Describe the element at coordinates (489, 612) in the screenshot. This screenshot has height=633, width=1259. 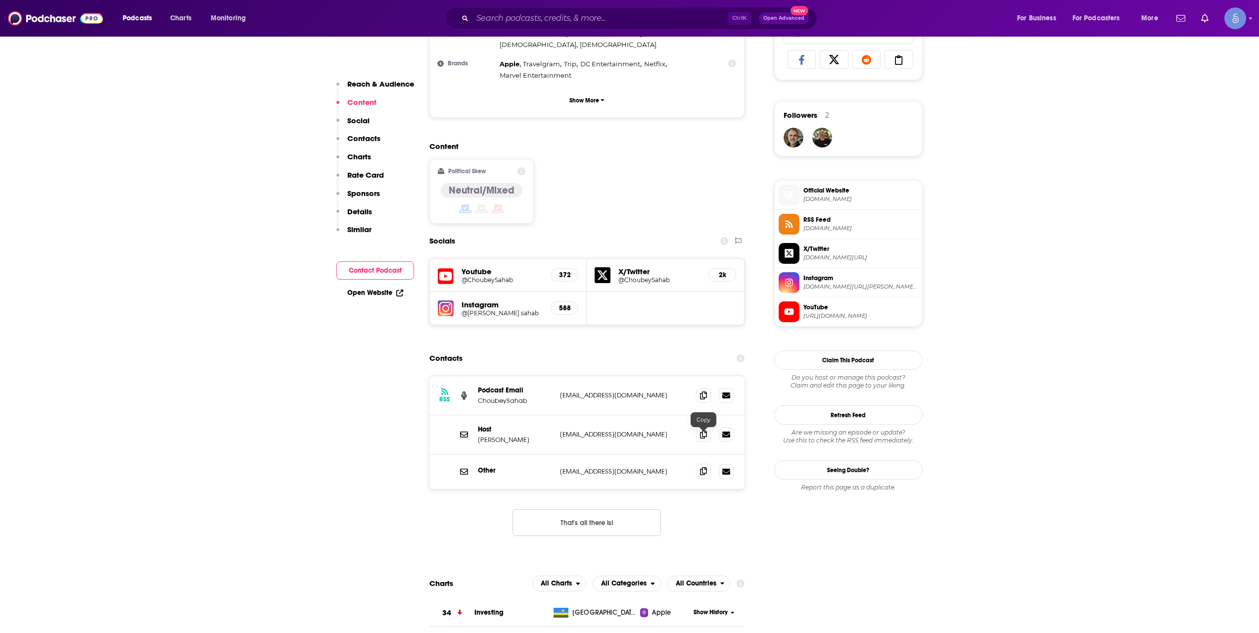
I see `a: Investing` at that location.